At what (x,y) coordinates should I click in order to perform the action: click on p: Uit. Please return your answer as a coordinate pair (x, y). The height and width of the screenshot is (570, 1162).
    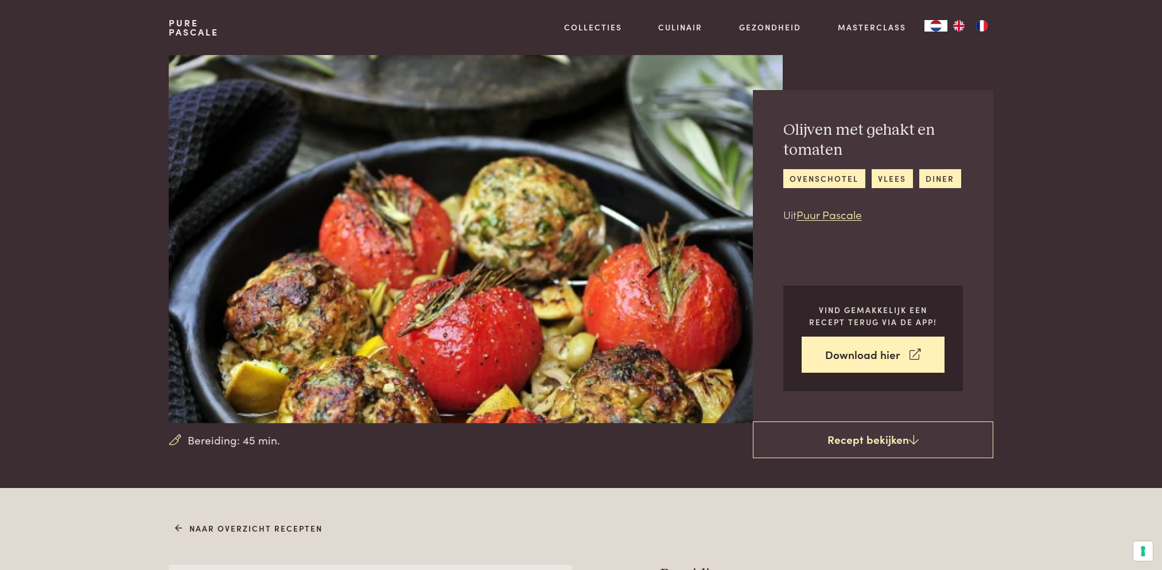
    Looking at the image, I should click on (873, 215).